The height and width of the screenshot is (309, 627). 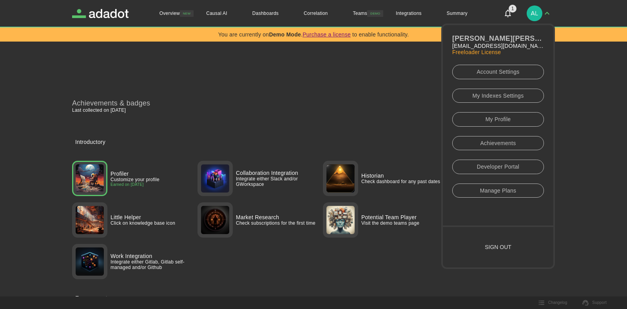 What do you see at coordinates (341, 178) in the screenshot?
I see `img: historian.png` at bounding box center [341, 178].